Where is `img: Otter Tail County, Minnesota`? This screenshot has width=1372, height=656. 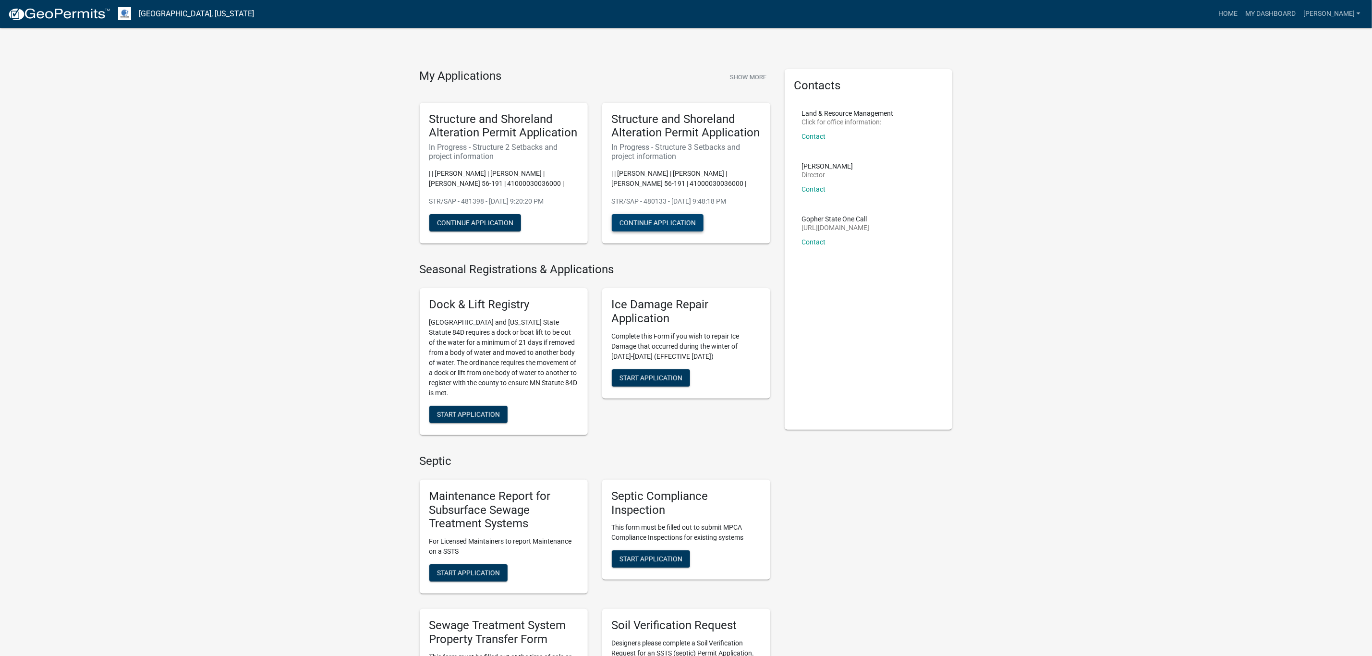 img: Otter Tail County, Minnesota is located at coordinates (124, 13).